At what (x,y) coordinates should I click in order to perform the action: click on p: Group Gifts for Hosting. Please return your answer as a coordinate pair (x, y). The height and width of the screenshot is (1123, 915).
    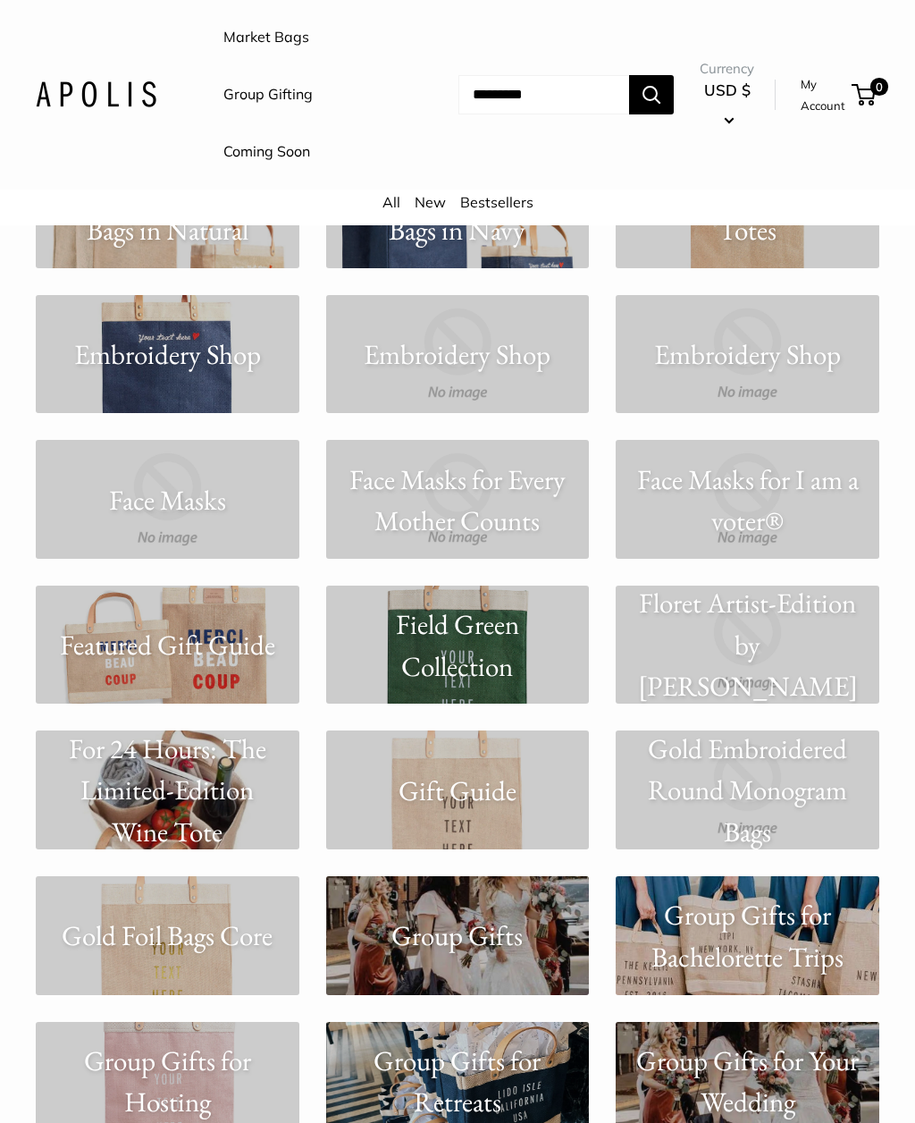
    Looking at the image, I should click on (167, 1080).